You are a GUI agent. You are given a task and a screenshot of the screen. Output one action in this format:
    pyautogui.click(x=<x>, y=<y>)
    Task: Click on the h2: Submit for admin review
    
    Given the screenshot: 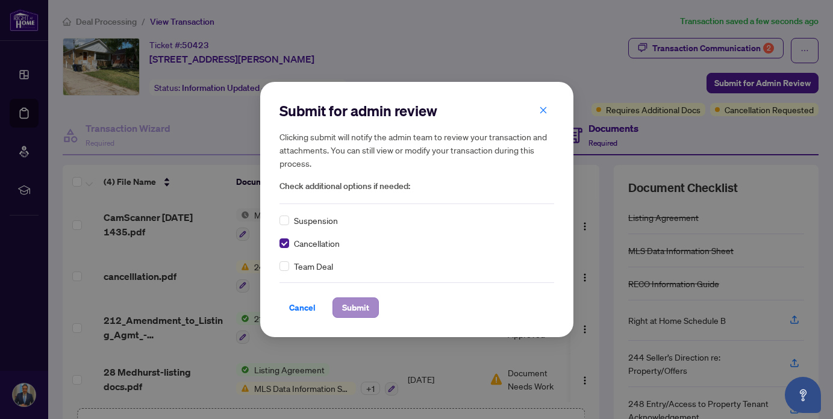 What is the action you would take?
    pyautogui.click(x=417, y=111)
    